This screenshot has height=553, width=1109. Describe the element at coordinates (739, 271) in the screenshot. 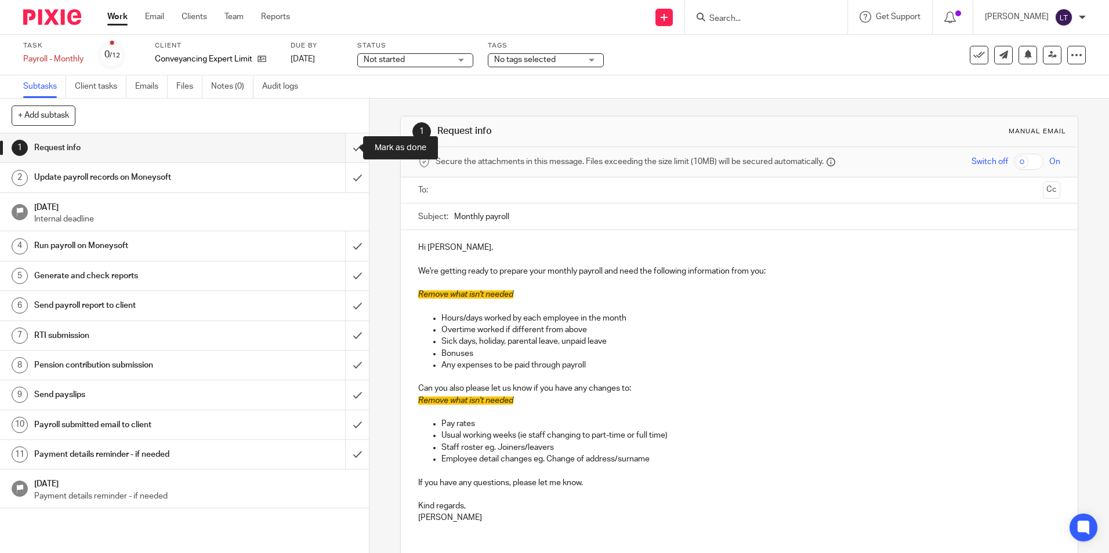

I see `p: We're getting ready to prepare your monthly payroll and need the following information from you:` at that location.